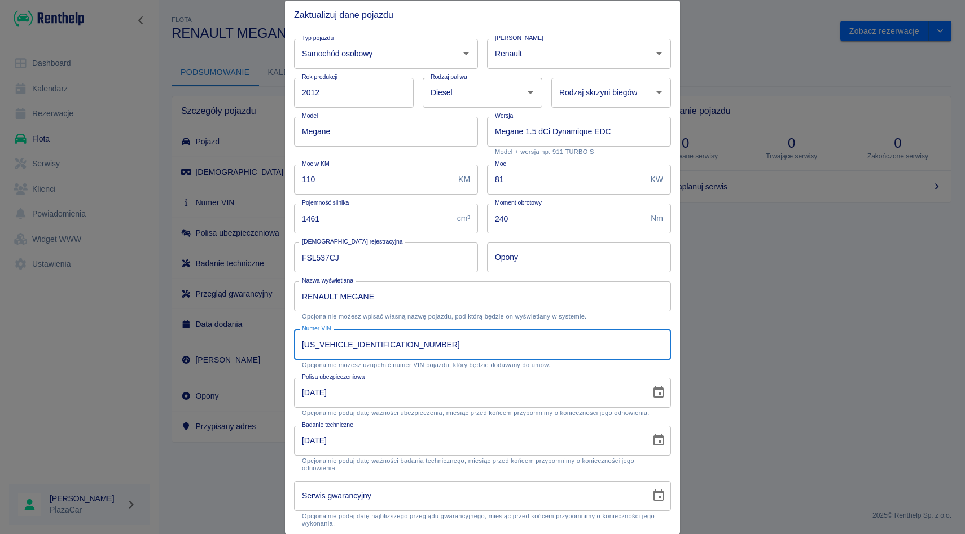 The image size is (965, 534). I want to click on input: Turbo S, so click(579, 131).